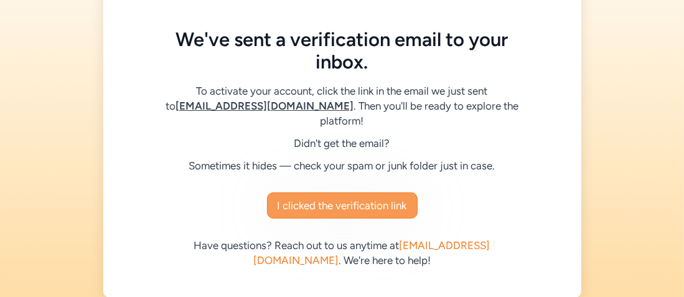 Image resolution: width=684 pixels, height=297 pixels. I want to click on div: Sometimes it hides — check your spam or junk folder just in case., so click(342, 166).